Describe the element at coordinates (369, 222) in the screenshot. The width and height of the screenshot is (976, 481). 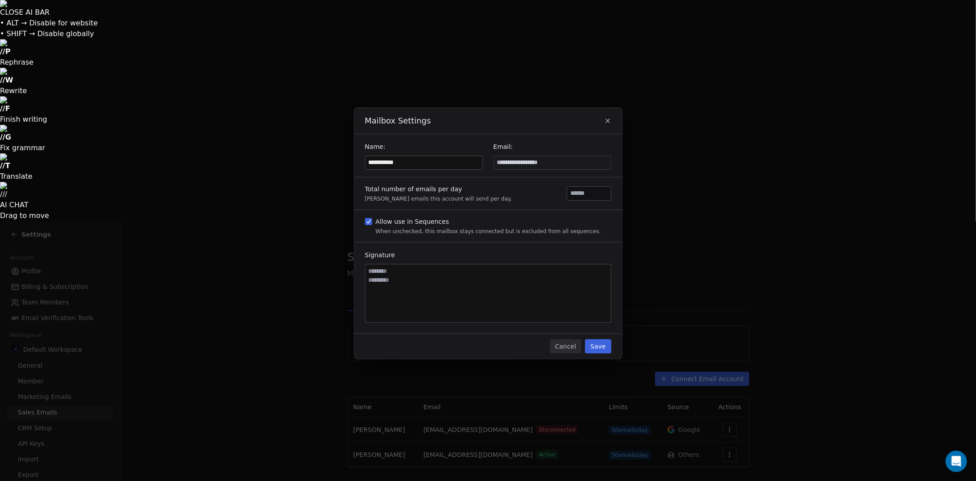
I see `button: Allow use in SequencesWhen unchecked, this mailbox stays connected but is excluded from all seque...` at that location.